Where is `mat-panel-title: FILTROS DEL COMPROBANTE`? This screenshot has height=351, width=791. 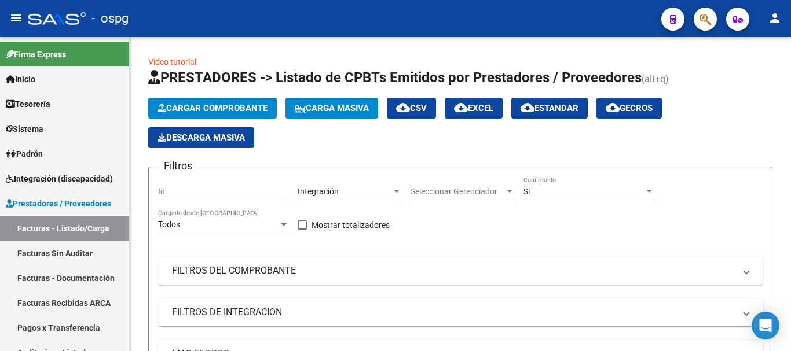 mat-panel-title: FILTROS DEL COMPROBANTE is located at coordinates (453, 271).